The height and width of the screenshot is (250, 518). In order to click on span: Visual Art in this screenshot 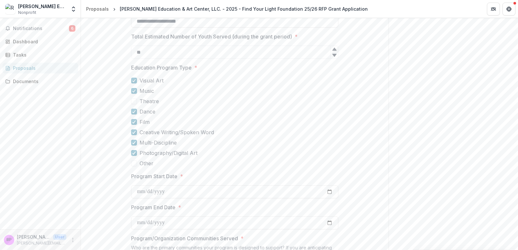, I will do `click(151, 81)`.